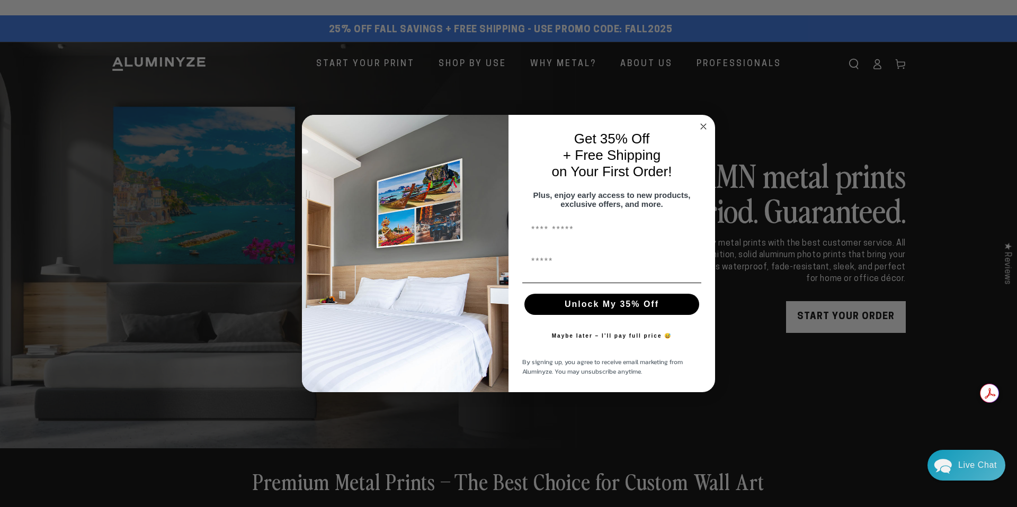 Image resolution: width=1017 pixels, height=507 pixels. What do you see at coordinates (612, 200) in the screenshot?
I see `span: Plus, enjoy early access to new products, exclusive offers, and more.` at bounding box center [612, 200].